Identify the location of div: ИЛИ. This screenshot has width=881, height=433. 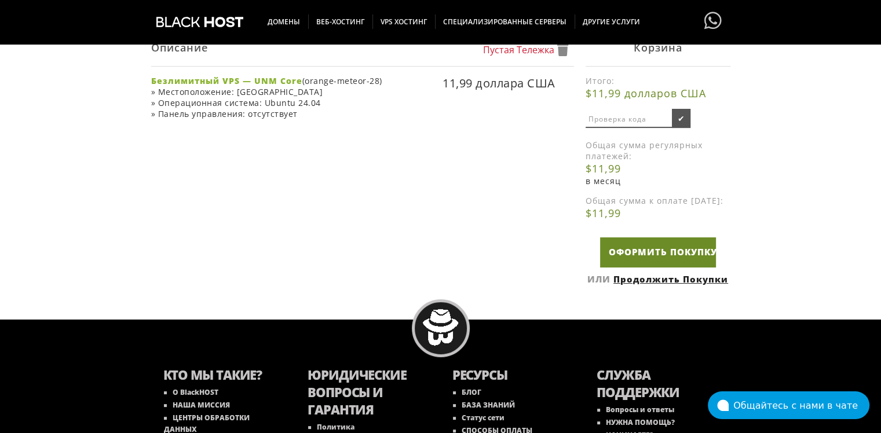
(658, 279).